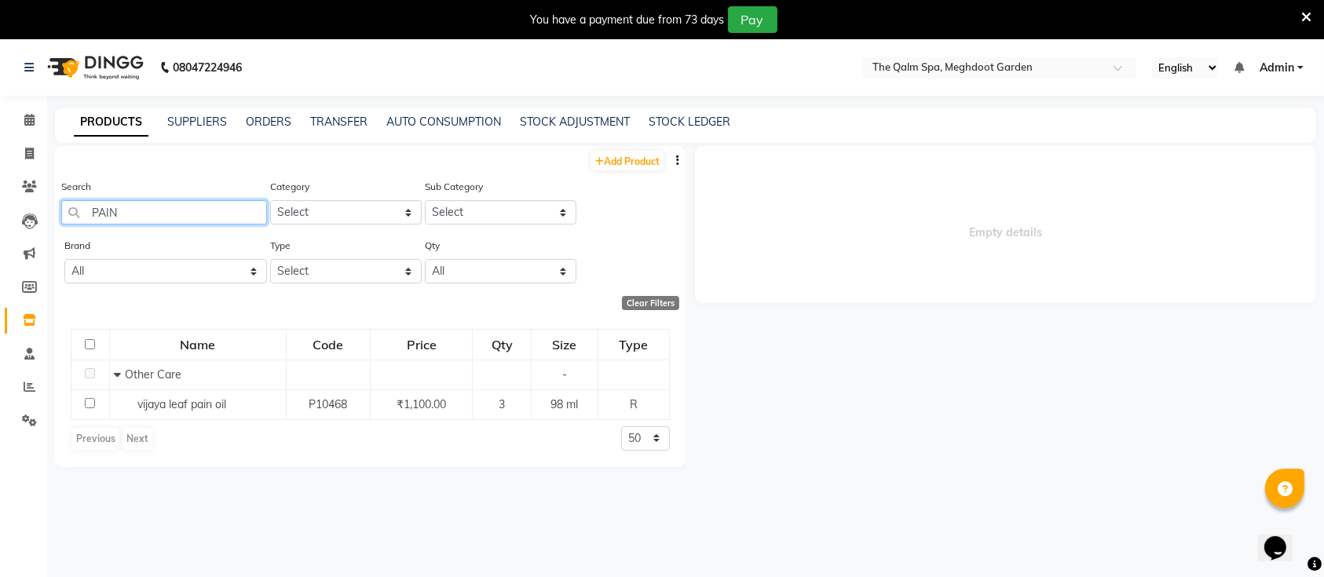  What do you see at coordinates (269, 122) in the screenshot?
I see `a: ORDERS` at bounding box center [269, 122].